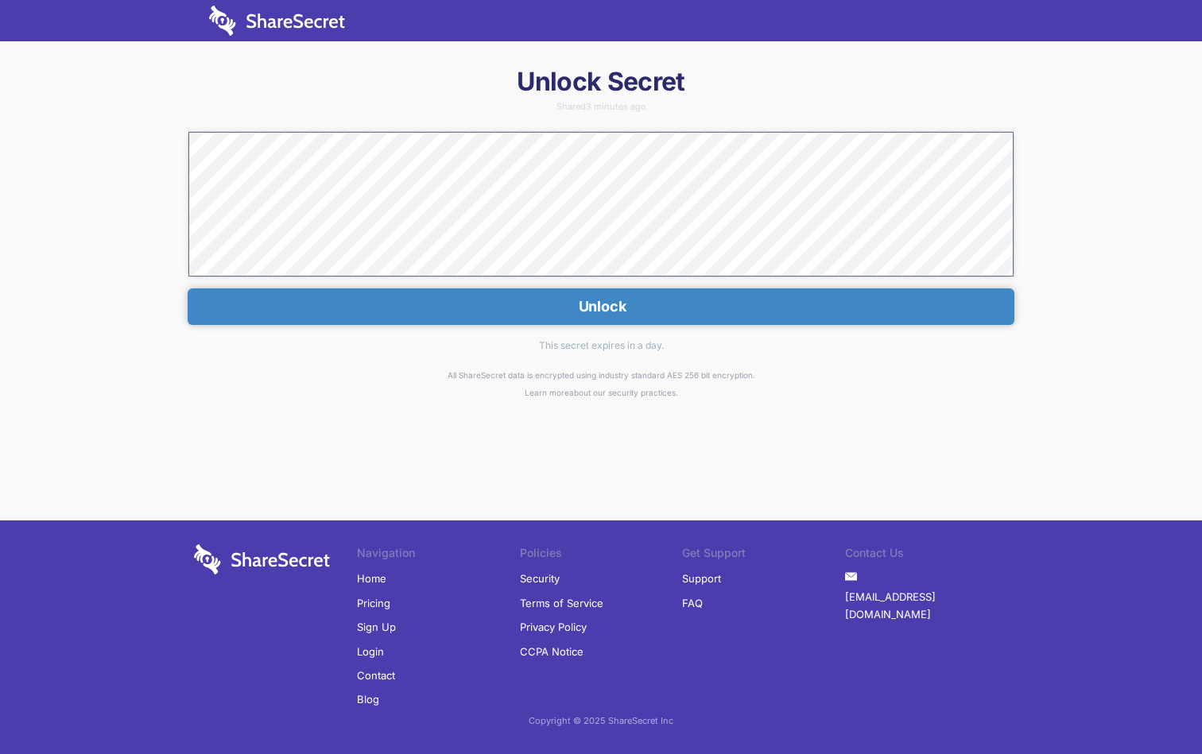  What do you see at coordinates (371, 579) in the screenshot?
I see `a: Home` at bounding box center [371, 579].